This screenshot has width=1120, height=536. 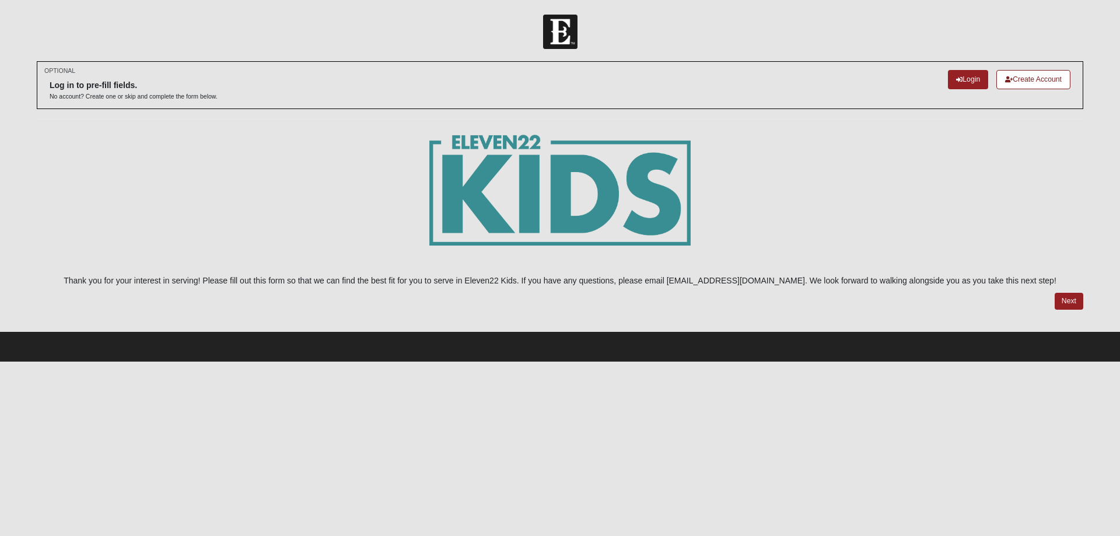 I want to click on img: E22_kids_logogrn-01.png, so click(x=560, y=201).